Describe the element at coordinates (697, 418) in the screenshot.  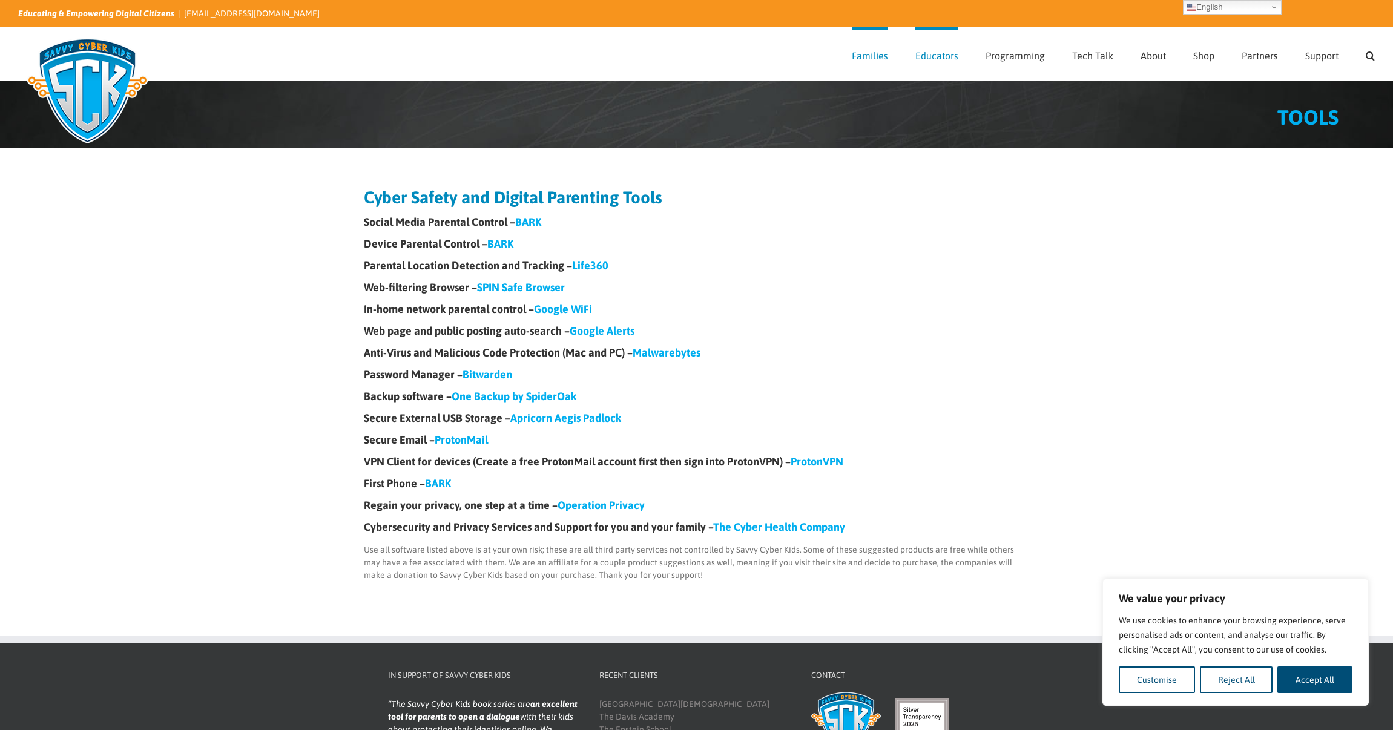
I see `h4: Secure External USB Storage –` at that location.